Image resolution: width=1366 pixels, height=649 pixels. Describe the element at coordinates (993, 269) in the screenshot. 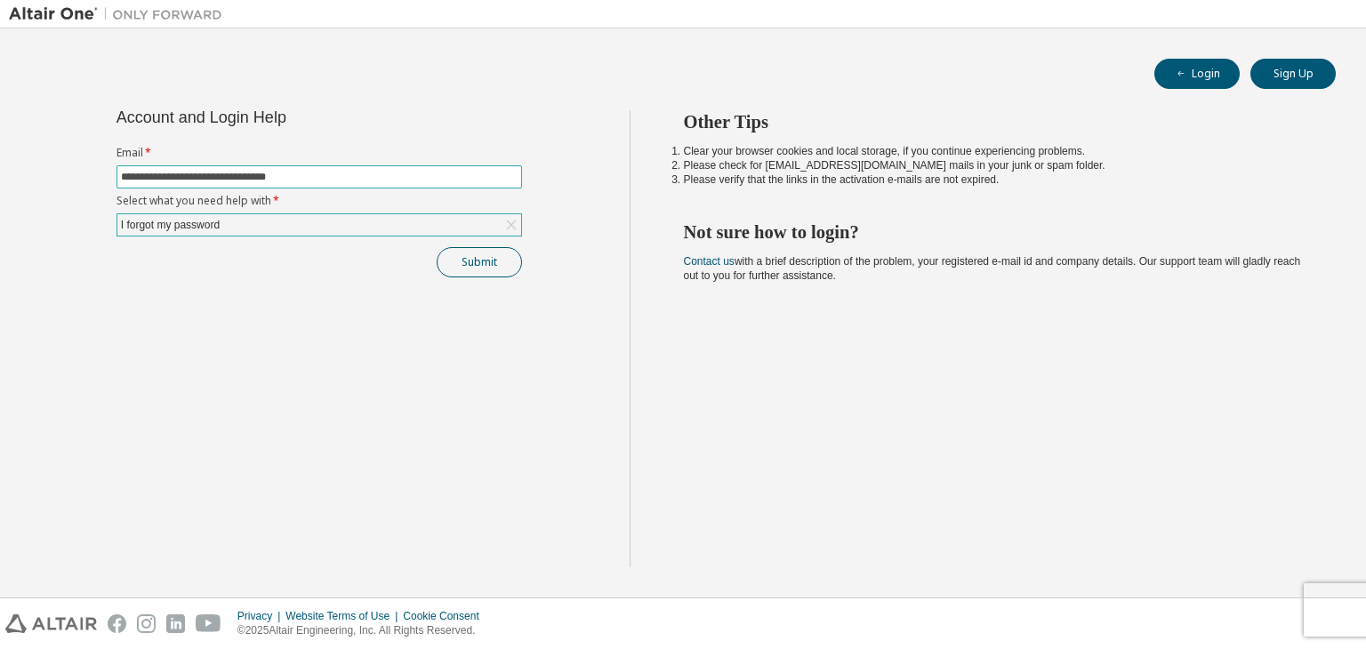

I see `span: with a brief description of the problem, your registered e-mail id and company details. Our suppo...` at that location.